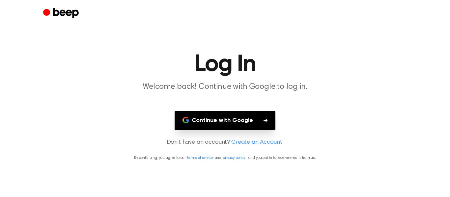  I want to click on h1: Log In, so click(225, 65).